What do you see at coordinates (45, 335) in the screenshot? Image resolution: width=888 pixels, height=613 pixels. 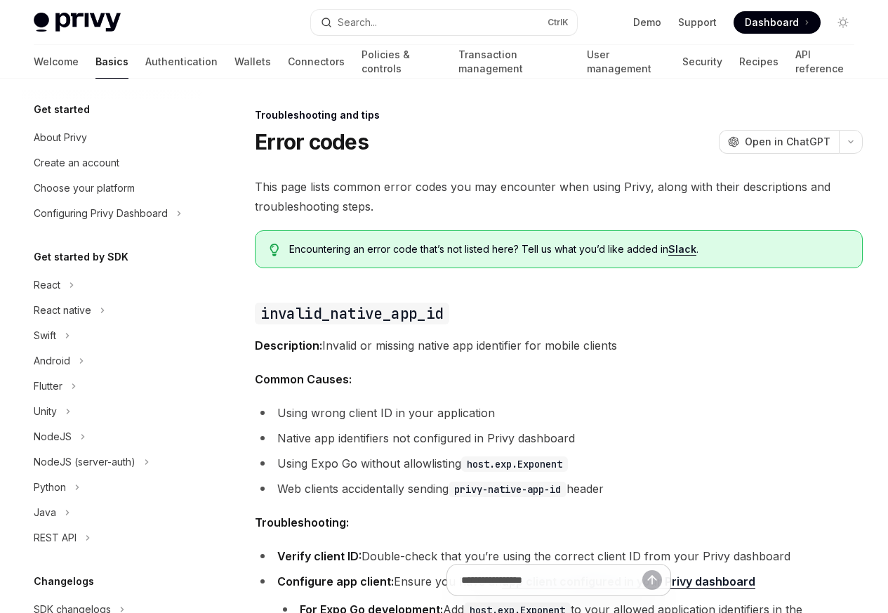 I see `div: Swift` at bounding box center [45, 335].